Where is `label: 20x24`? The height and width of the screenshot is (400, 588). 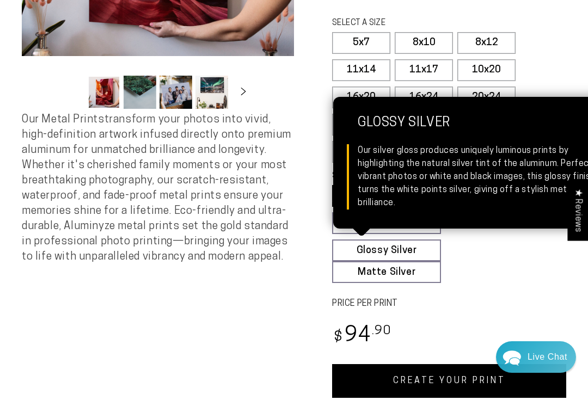
label: 20x24 is located at coordinates (486, 97).